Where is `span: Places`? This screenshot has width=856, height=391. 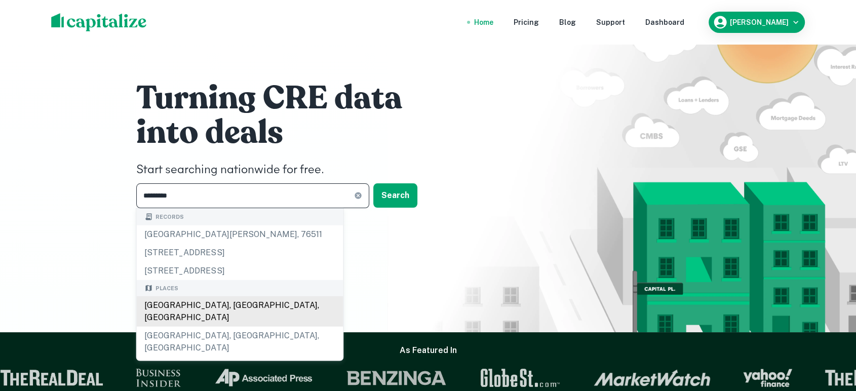 span: Places is located at coordinates (167, 288).